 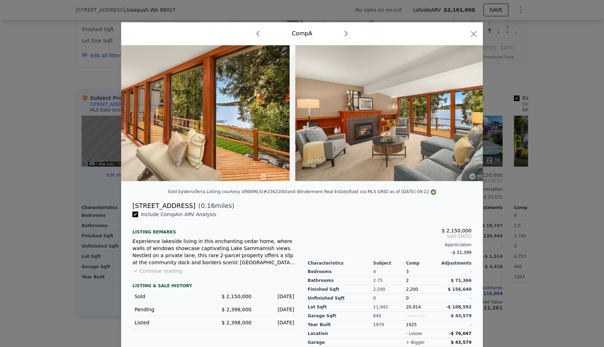 What do you see at coordinates (414, 333) in the screenshot?
I see `div: - lesser` at bounding box center [414, 333].